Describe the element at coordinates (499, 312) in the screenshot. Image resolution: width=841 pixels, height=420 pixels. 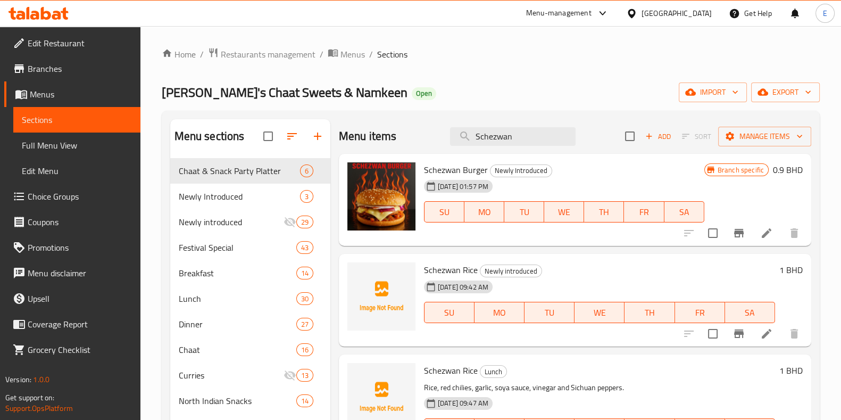
I see `span: MO` at that location.